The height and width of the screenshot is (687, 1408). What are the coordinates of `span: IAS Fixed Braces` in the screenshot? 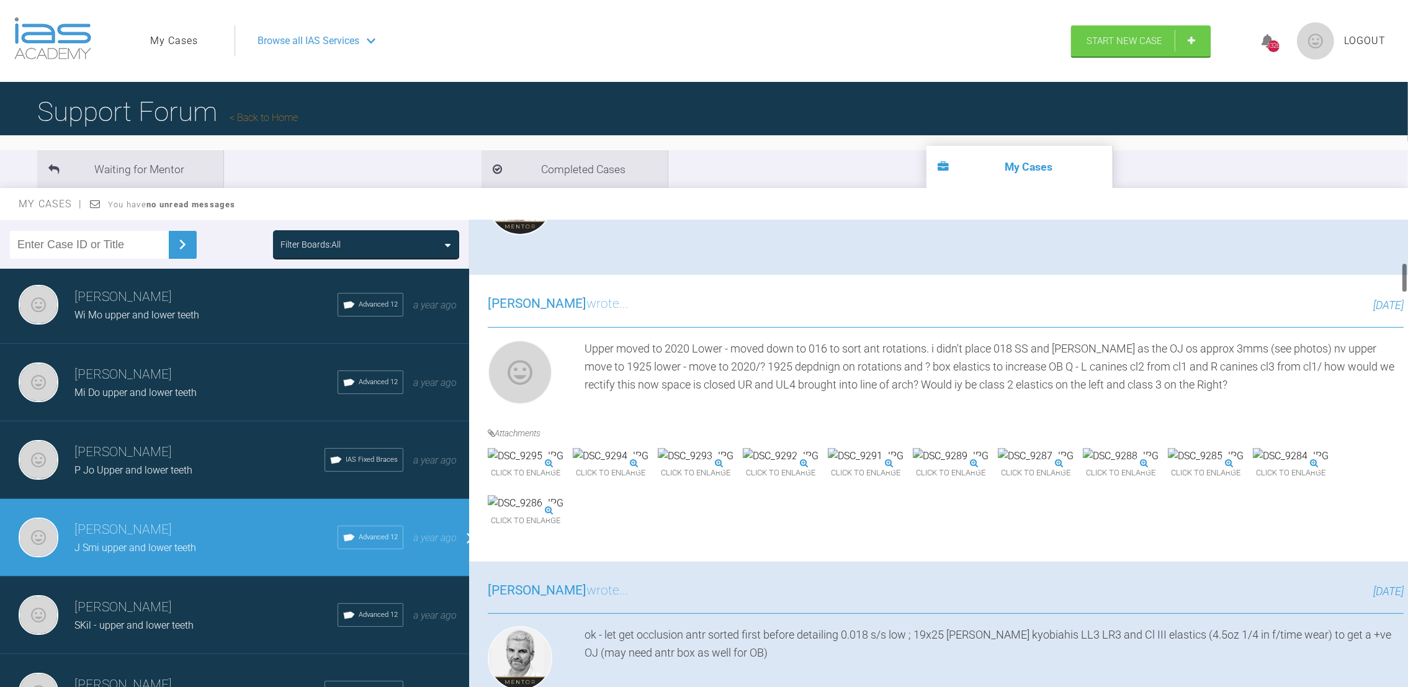 It's located at (372, 460).